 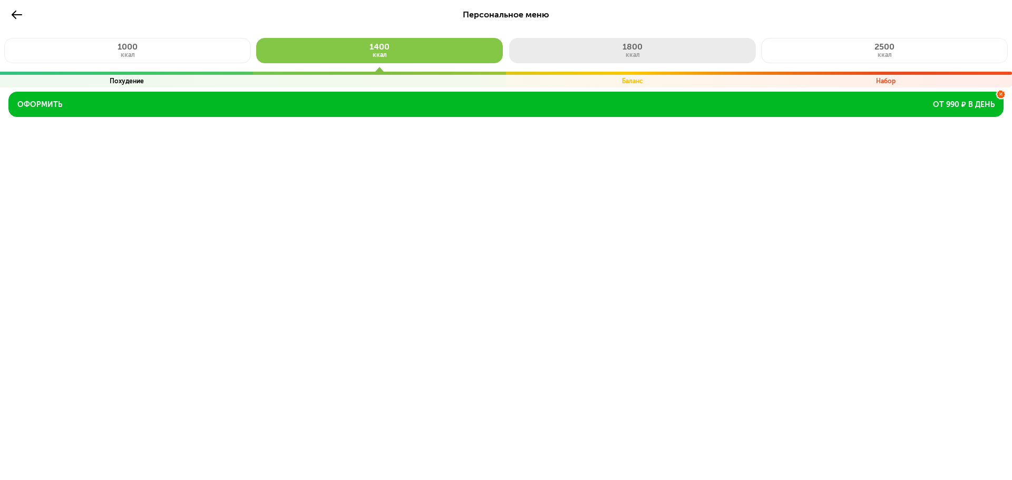 I want to click on button: 1400ккал, so click(x=380, y=51).